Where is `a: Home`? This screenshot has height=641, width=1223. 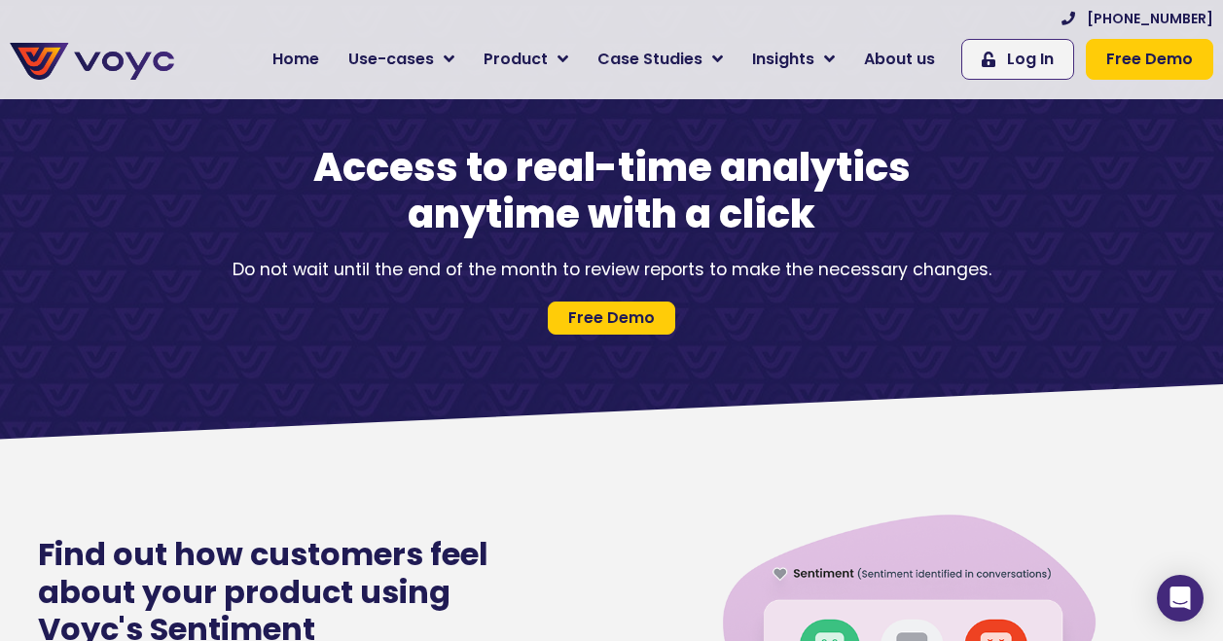 a: Home is located at coordinates (296, 59).